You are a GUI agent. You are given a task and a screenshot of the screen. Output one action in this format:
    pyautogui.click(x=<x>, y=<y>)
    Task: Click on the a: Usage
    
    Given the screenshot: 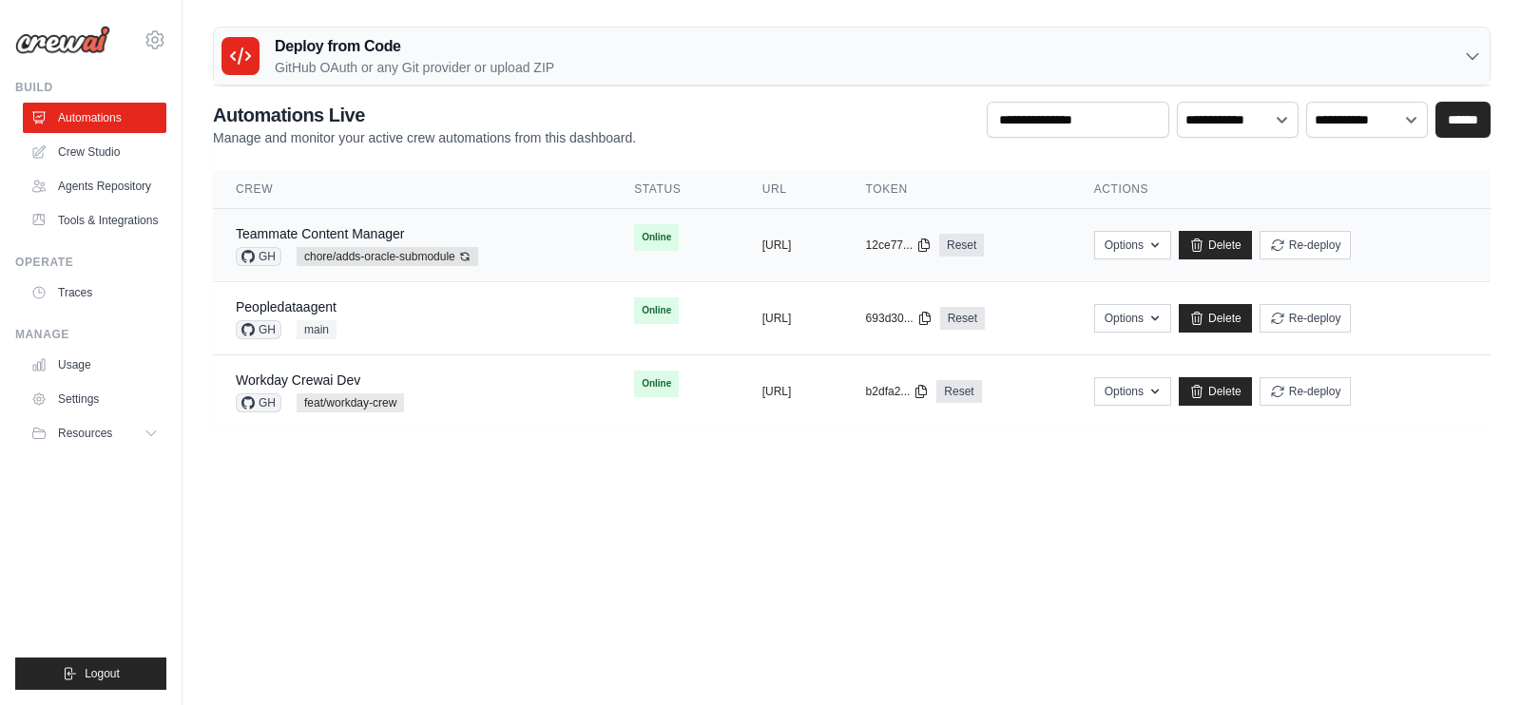 What is the action you would take?
    pyautogui.click(x=94, y=365)
    